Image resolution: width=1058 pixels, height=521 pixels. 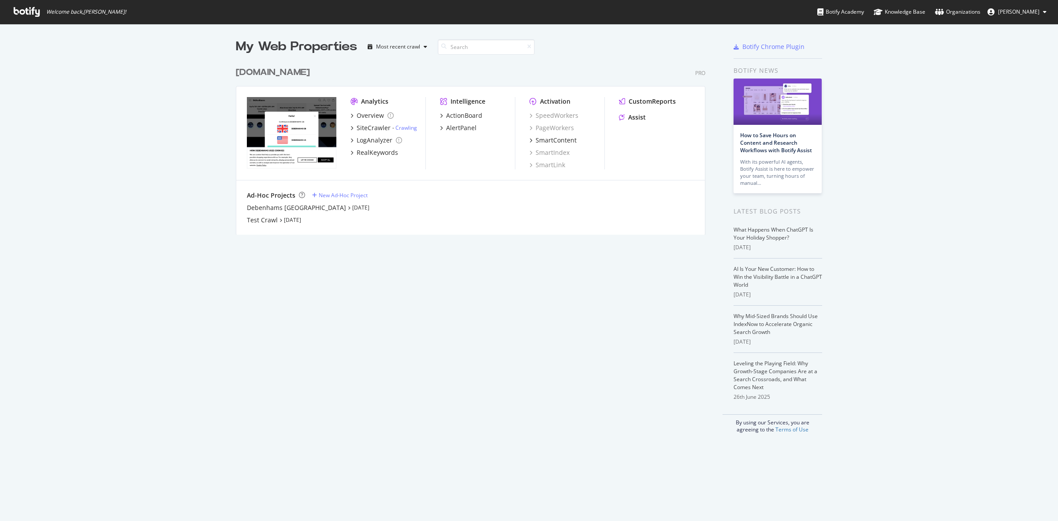 I want to click on a: RealKeywords, so click(x=374, y=153).